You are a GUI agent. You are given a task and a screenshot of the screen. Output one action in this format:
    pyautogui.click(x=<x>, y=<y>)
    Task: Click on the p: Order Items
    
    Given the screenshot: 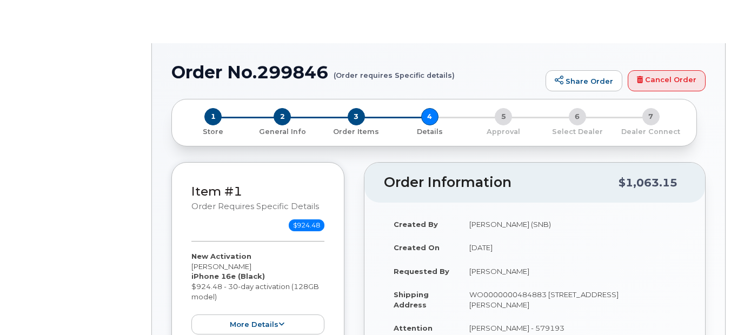 What is the action you would take?
    pyautogui.click(x=357, y=132)
    